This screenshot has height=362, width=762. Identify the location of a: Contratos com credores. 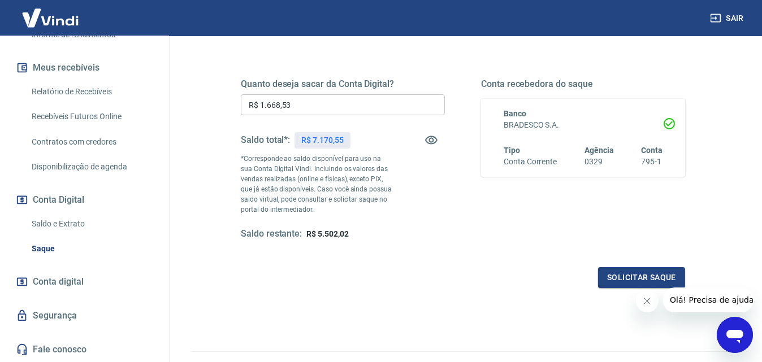
(91, 142).